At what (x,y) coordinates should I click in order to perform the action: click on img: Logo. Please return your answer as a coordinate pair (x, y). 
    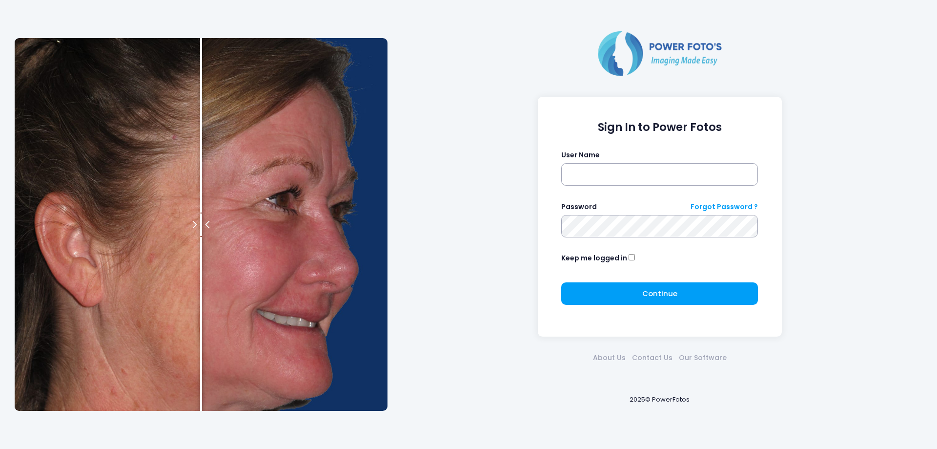
    Looking at the image, I should click on (660, 53).